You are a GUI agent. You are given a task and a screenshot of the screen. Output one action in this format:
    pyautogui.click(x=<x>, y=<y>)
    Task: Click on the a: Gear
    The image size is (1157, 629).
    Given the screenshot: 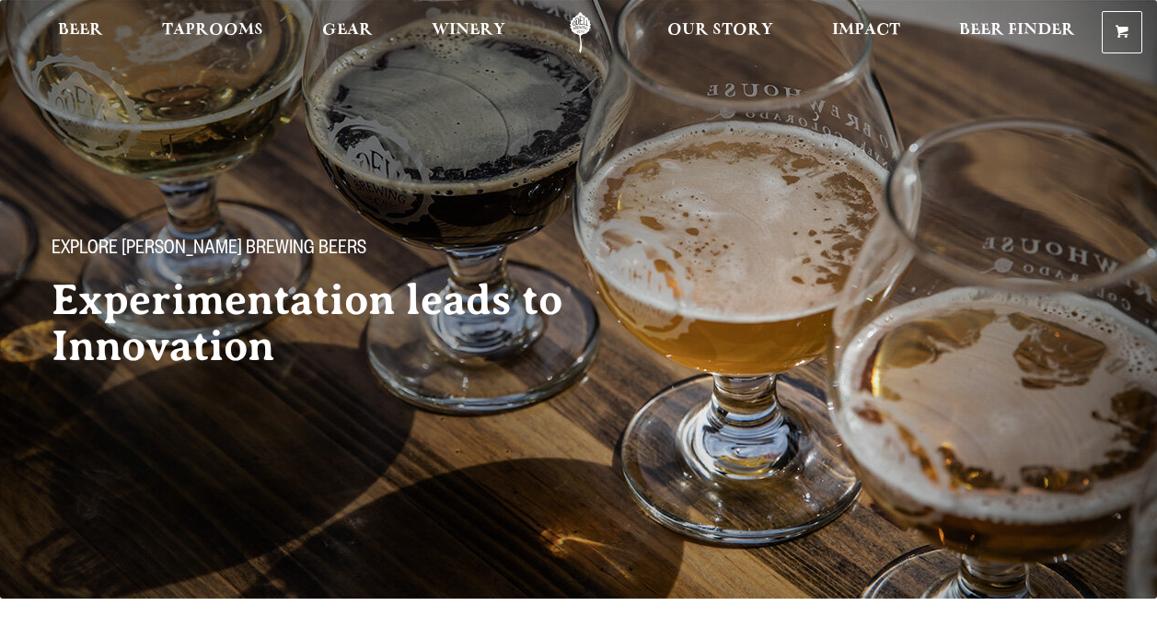 What is the action you would take?
    pyautogui.click(x=347, y=32)
    